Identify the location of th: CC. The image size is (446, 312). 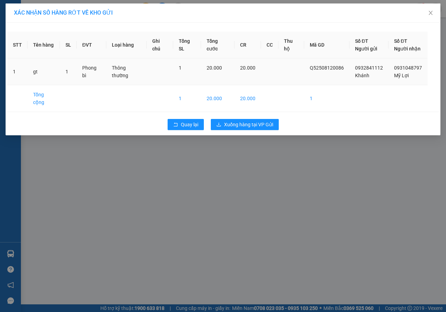
(270, 45).